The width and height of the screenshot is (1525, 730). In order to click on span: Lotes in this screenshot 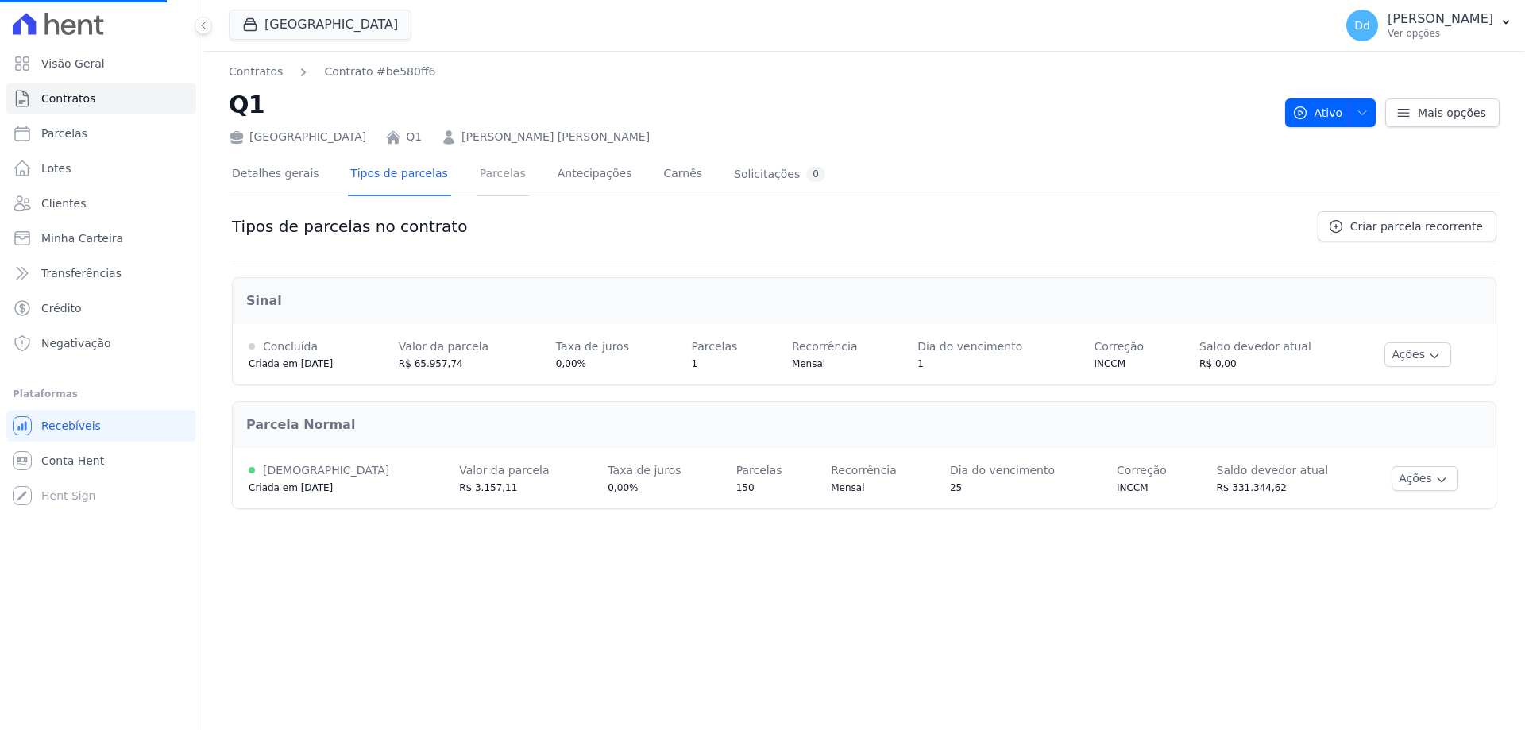, I will do `click(56, 168)`.